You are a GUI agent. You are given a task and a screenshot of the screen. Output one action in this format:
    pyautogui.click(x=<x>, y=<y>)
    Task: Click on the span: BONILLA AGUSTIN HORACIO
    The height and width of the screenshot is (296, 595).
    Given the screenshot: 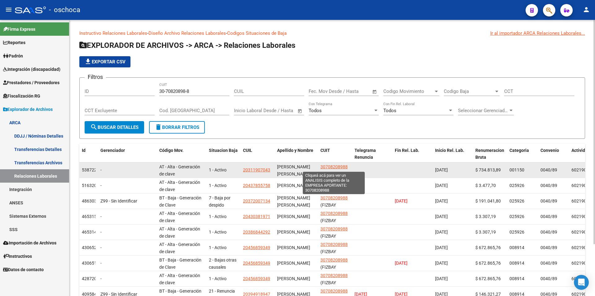 What is the action you would take?
    pyautogui.click(x=294, y=216)
    